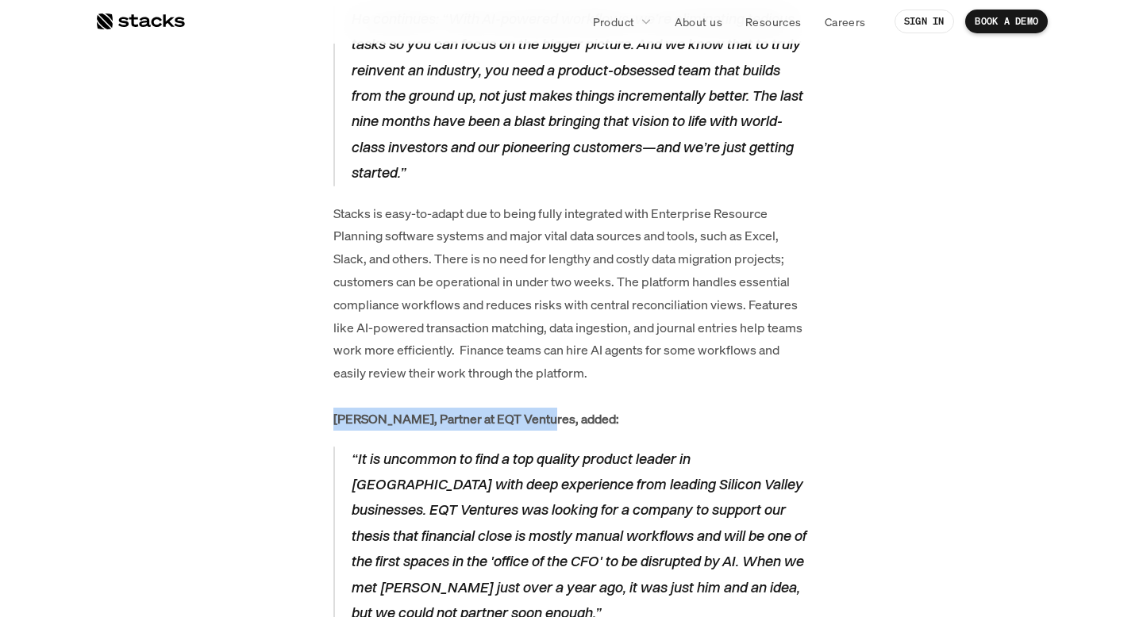  Describe the element at coordinates (773, 21) in the screenshot. I see `a: Resources` at that location.